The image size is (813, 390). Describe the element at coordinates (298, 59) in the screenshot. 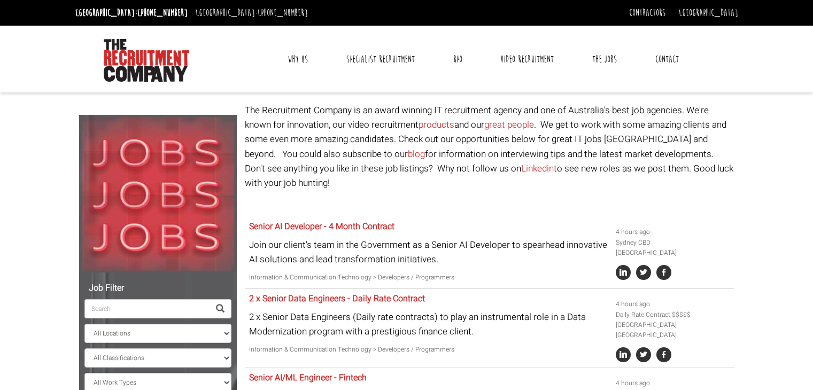

I see `a: Why Us` at that location.